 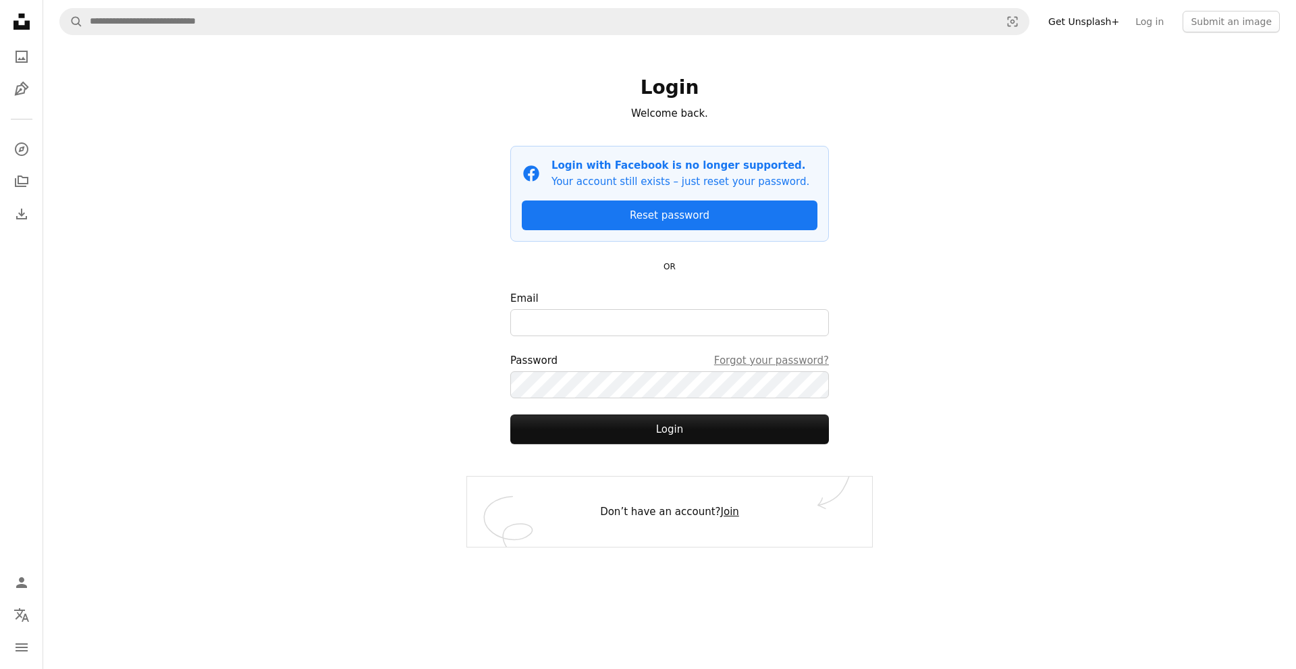 I want to click on button: Submit an image, so click(x=1231, y=22).